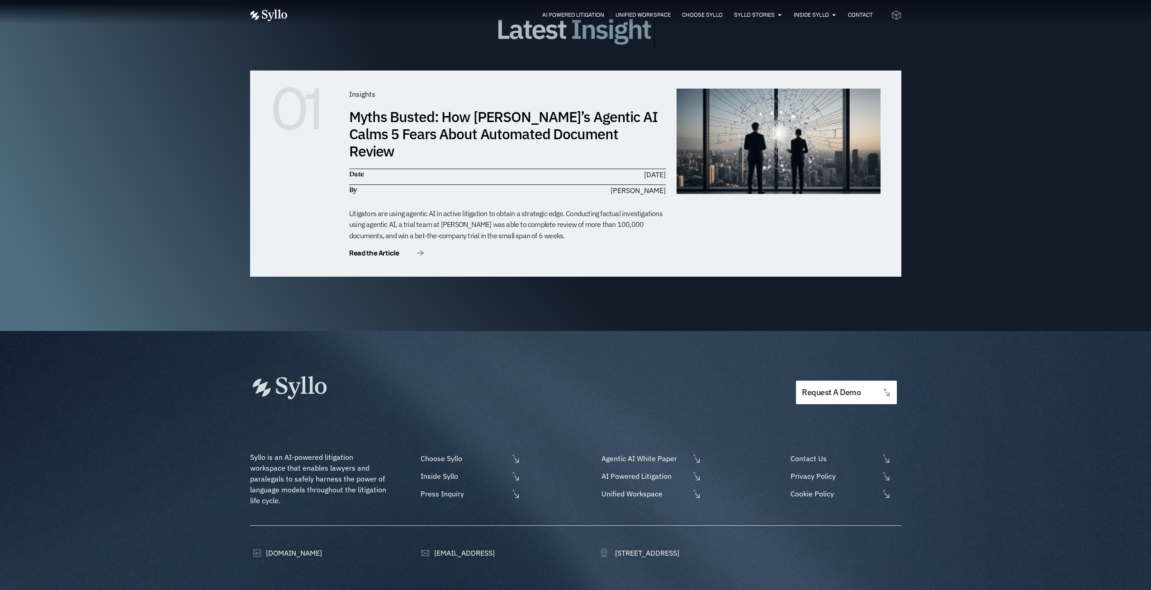  Describe the element at coordinates (362, 94) in the screenshot. I see `span: Insights` at that location.